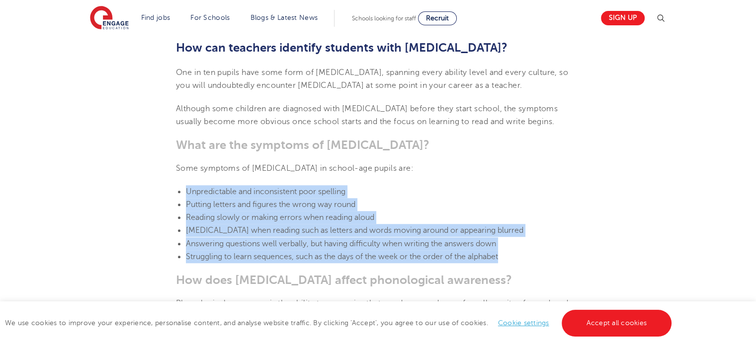 The width and height of the screenshot is (756, 345). Describe the element at coordinates (109, 18) in the screenshot. I see `img: Engage Education` at that location.